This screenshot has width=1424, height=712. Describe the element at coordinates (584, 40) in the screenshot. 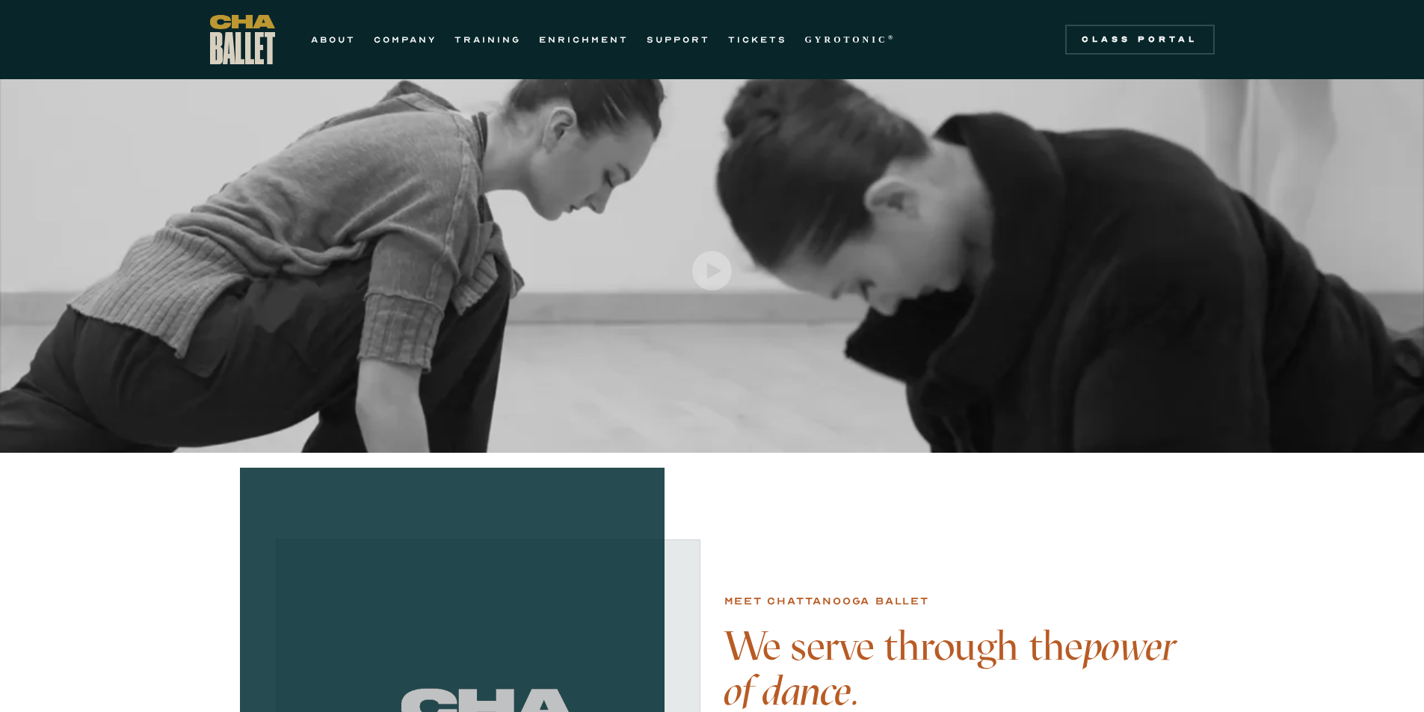

I see `a: ENRICHMENT` at that location.